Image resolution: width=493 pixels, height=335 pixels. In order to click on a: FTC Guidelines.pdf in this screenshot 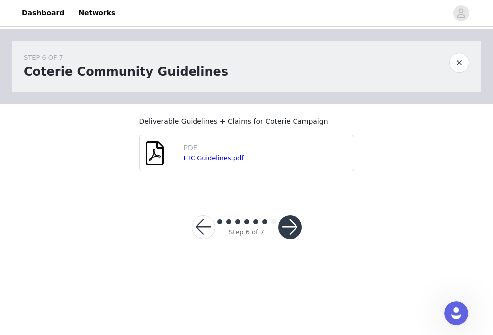, I will do `click(213, 158)`.